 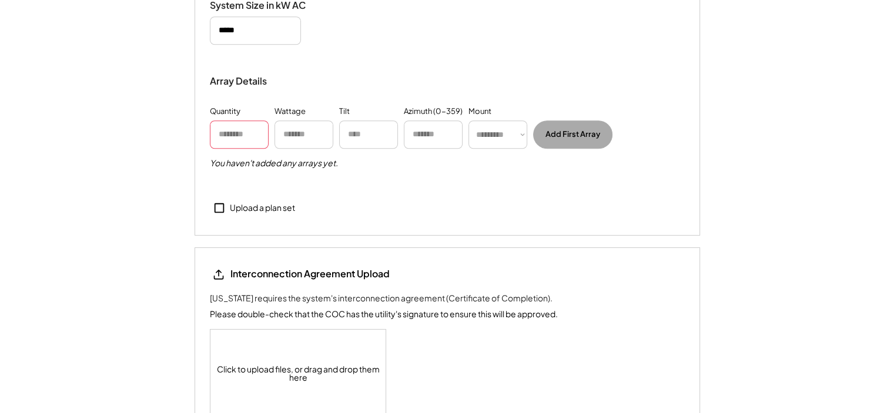 What do you see at coordinates (384, 314) in the screenshot?
I see `div: Please double-check that the COC has the utility's signature to ensure this will be approved.` at bounding box center [384, 314].